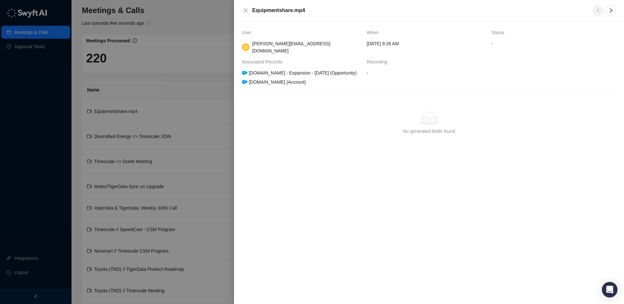 This screenshot has width=624, height=304. Describe the element at coordinates (264, 62) in the screenshot. I see `span: Associated Records` at that location.